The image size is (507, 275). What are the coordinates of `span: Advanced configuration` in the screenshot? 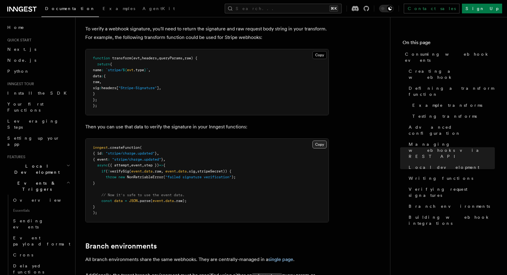 It's located at (452, 130).